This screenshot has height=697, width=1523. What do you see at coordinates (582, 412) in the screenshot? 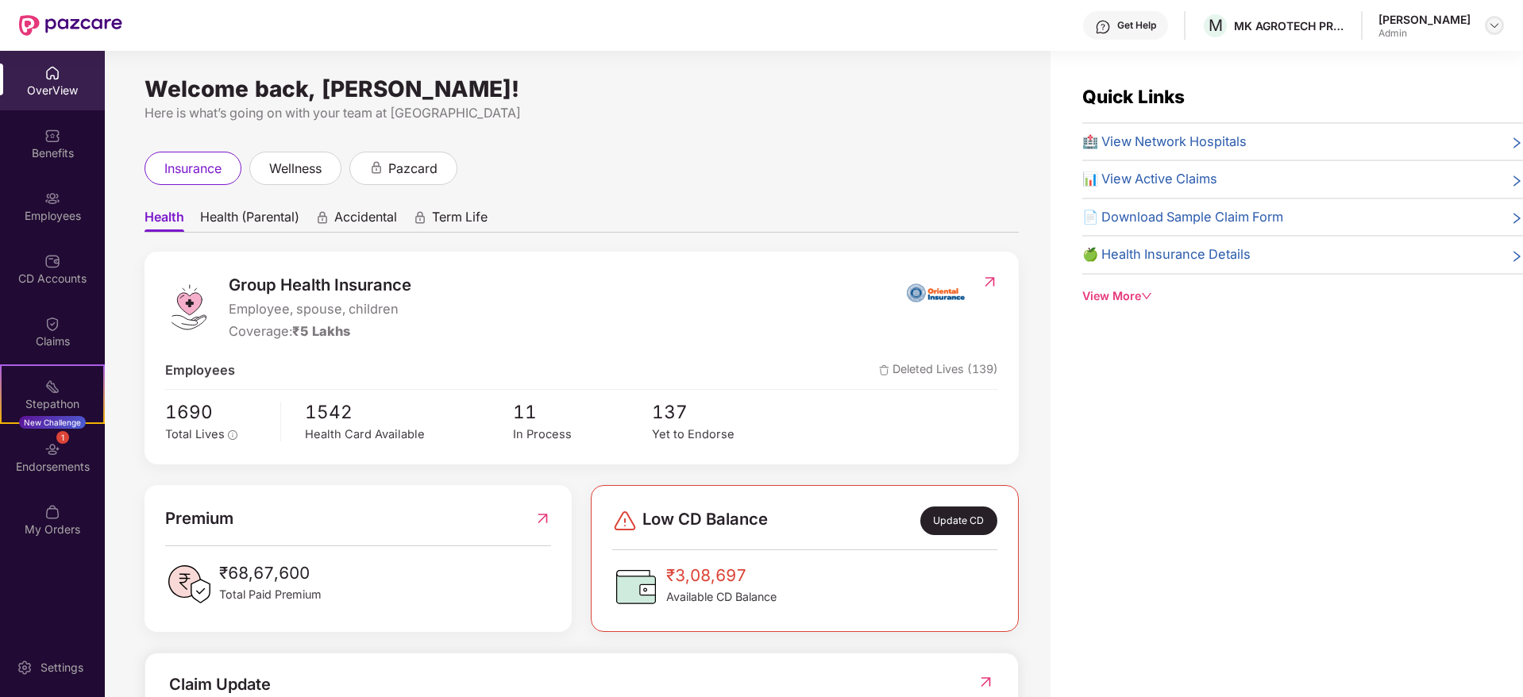
I see `span: 11` at bounding box center [582, 412].